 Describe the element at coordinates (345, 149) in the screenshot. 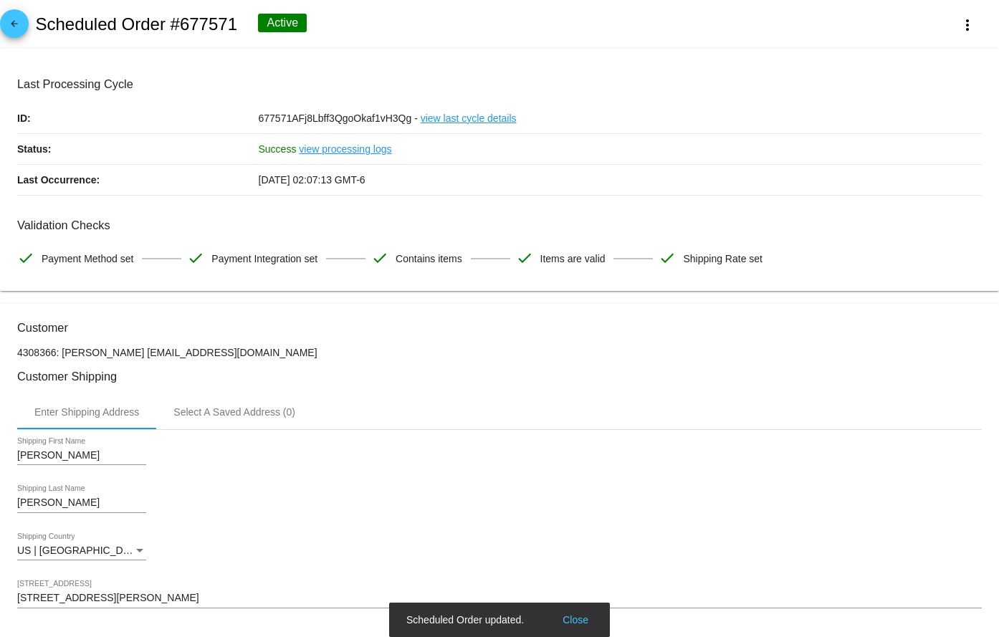

I see `a: view processing logs` at that location.